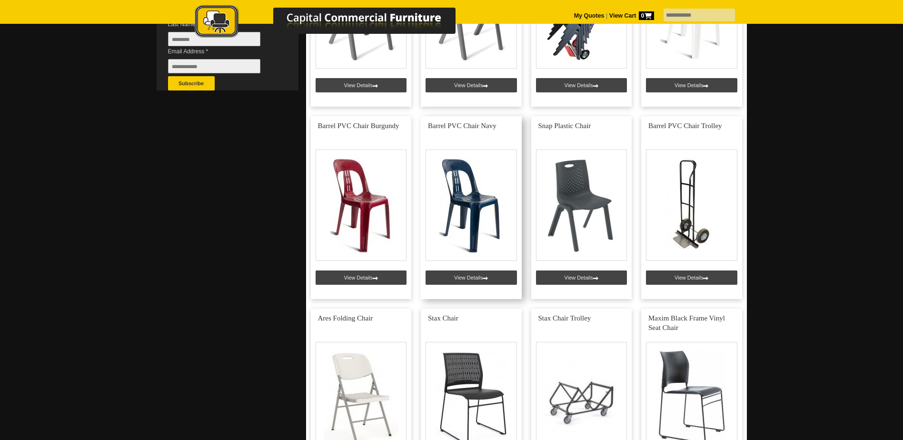  Describe the element at coordinates (214, 39) in the screenshot. I see `input: Last Name *` at that location.